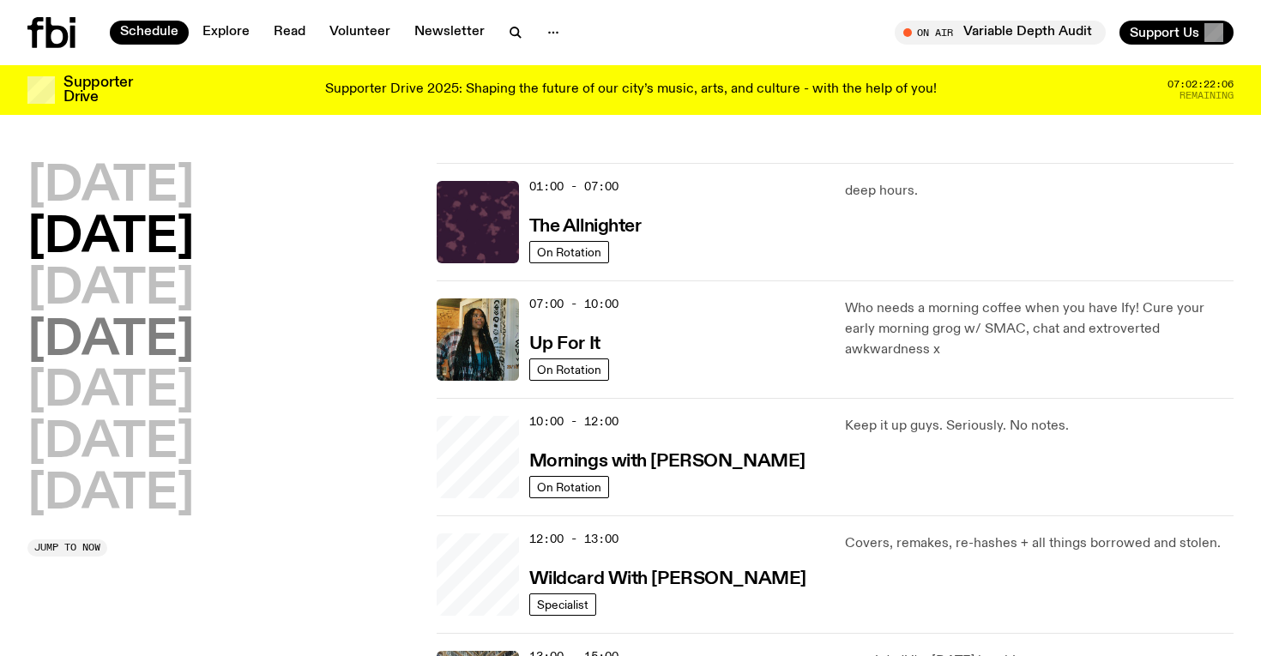  Describe the element at coordinates (563, 605) in the screenshot. I see `a: Specialist` at that location.